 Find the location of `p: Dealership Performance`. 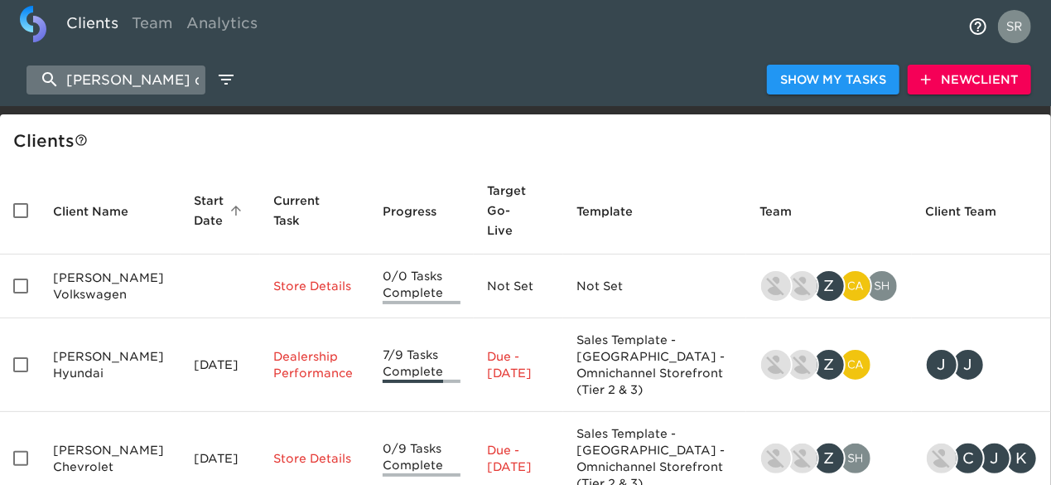

p: Dealership Performance is located at coordinates (315, 364).